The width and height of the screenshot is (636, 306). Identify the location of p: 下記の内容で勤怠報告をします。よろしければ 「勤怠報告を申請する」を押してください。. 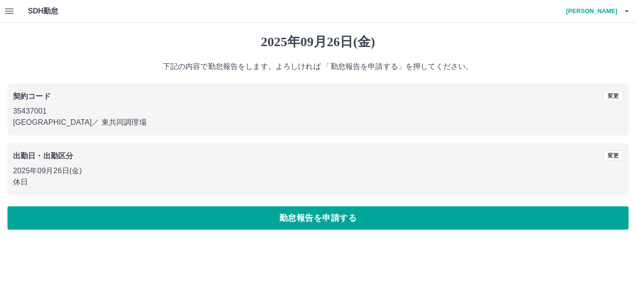
(318, 67).